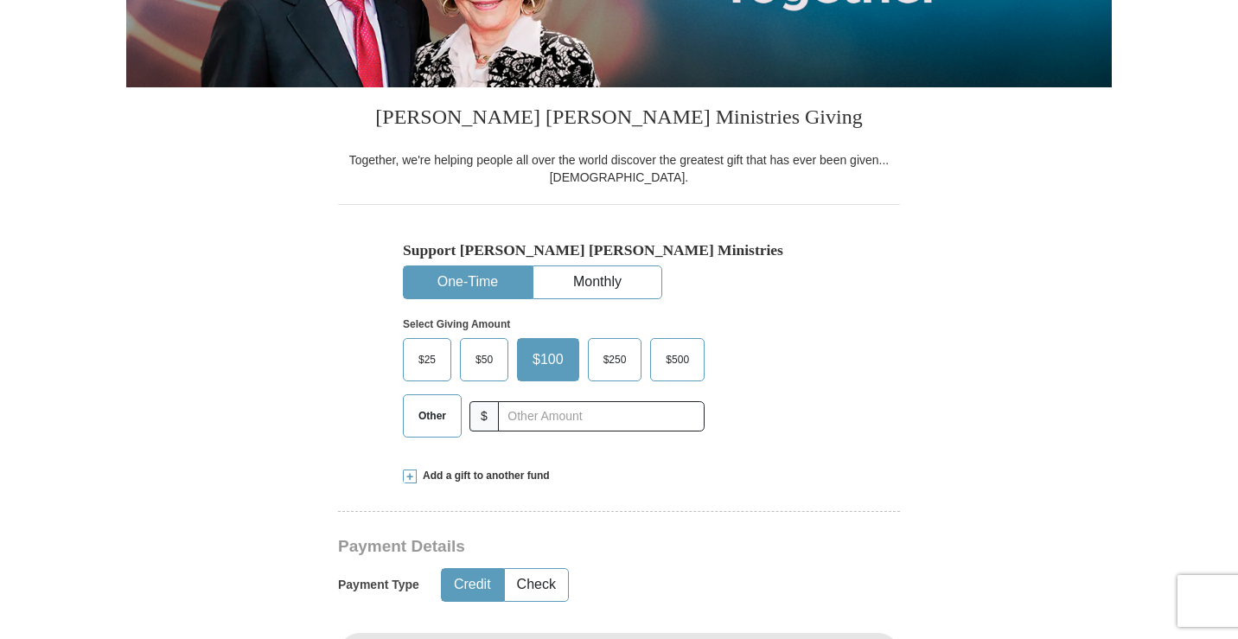  Describe the element at coordinates (483, 475) in the screenshot. I see `span: Add a gift to another fund` at that location.